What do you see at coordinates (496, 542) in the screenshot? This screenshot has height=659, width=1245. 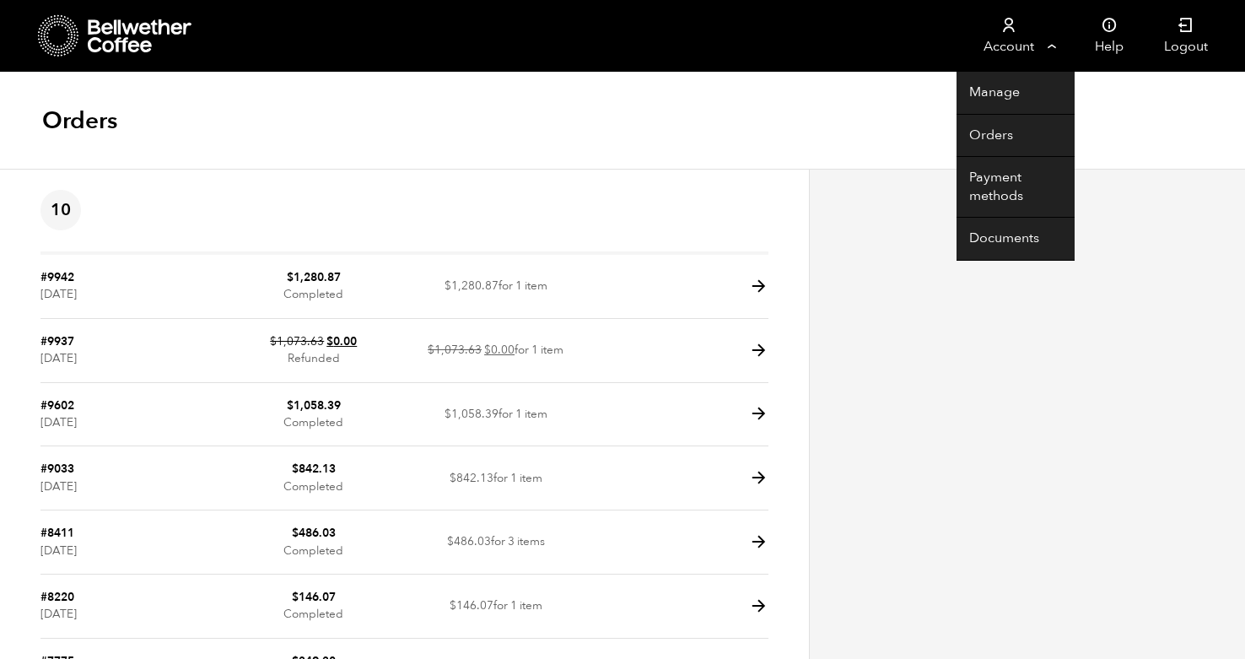 I see `td: for 3 items` at bounding box center [496, 542].